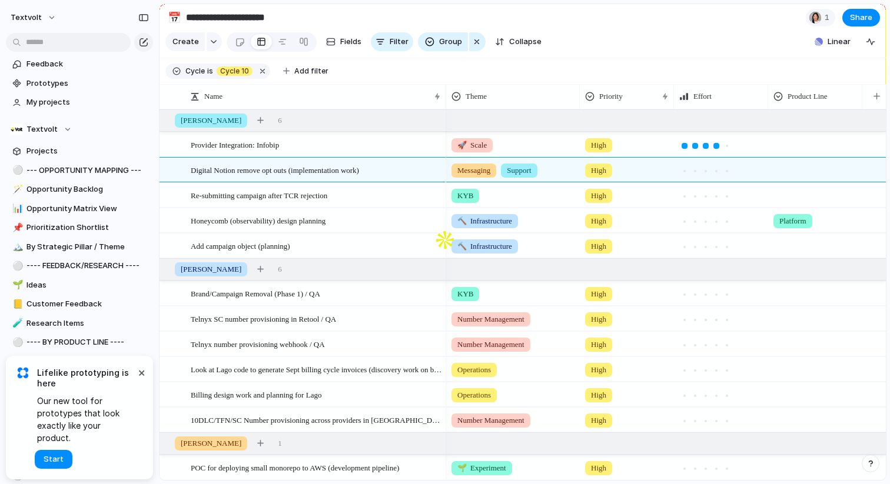 The image size is (890, 484). I want to click on a: 🧪Research Items, so click(79, 324).